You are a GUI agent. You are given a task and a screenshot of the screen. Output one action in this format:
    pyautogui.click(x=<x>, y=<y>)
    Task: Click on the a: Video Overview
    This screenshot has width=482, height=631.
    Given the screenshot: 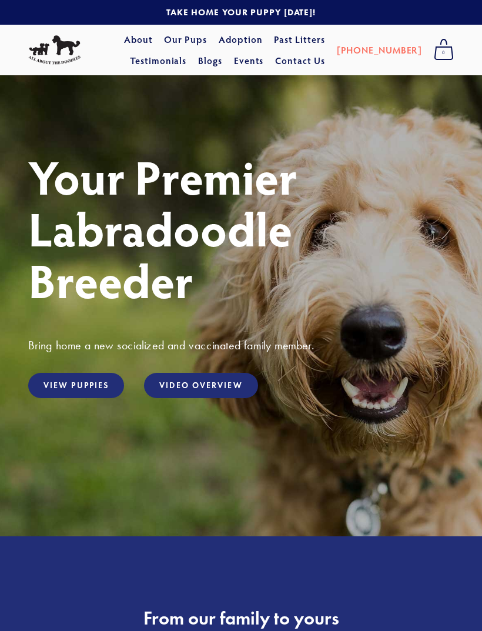 What is the action you would take?
    pyautogui.click(x=200, y=385)
    